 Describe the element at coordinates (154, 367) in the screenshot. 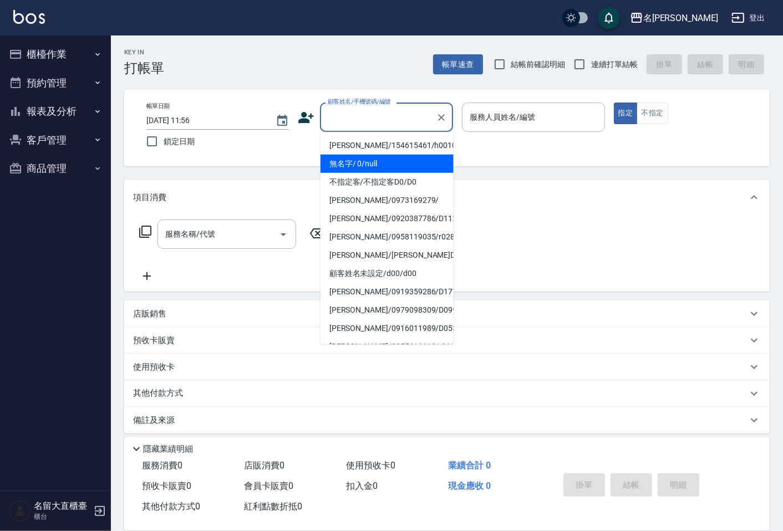

I see `p: 使用預收卡` at that location.